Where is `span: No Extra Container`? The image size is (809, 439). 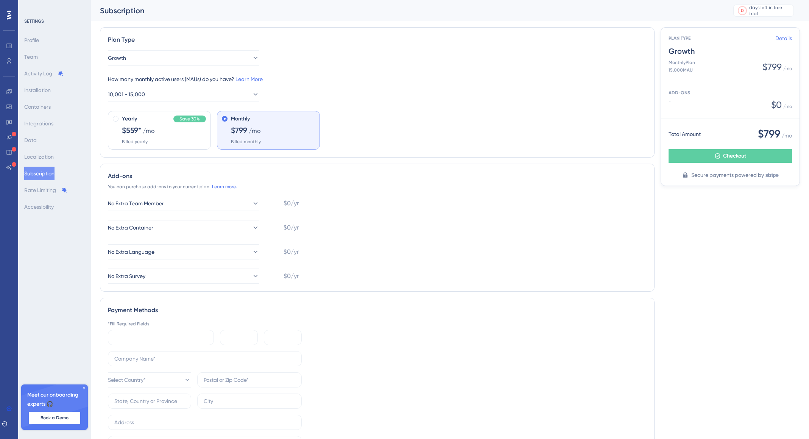
span: No Extra Container is located at coordinates (131, 228).